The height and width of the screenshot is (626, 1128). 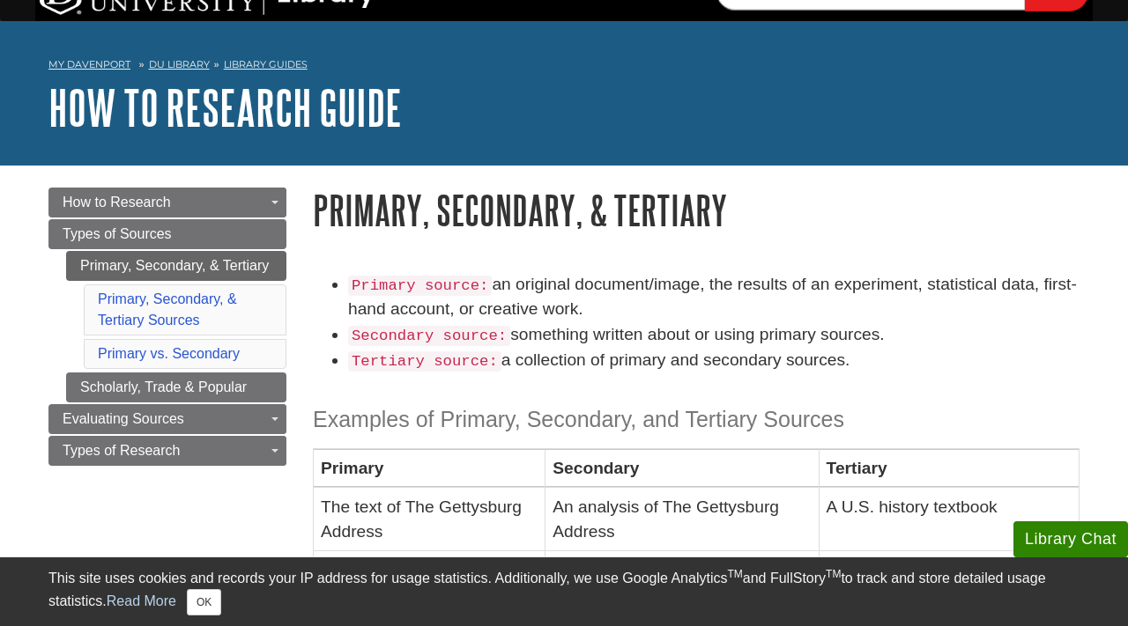 I want to click on a: Primary, Secondary, & Tertiary Sources, so click(x=167, y=309).